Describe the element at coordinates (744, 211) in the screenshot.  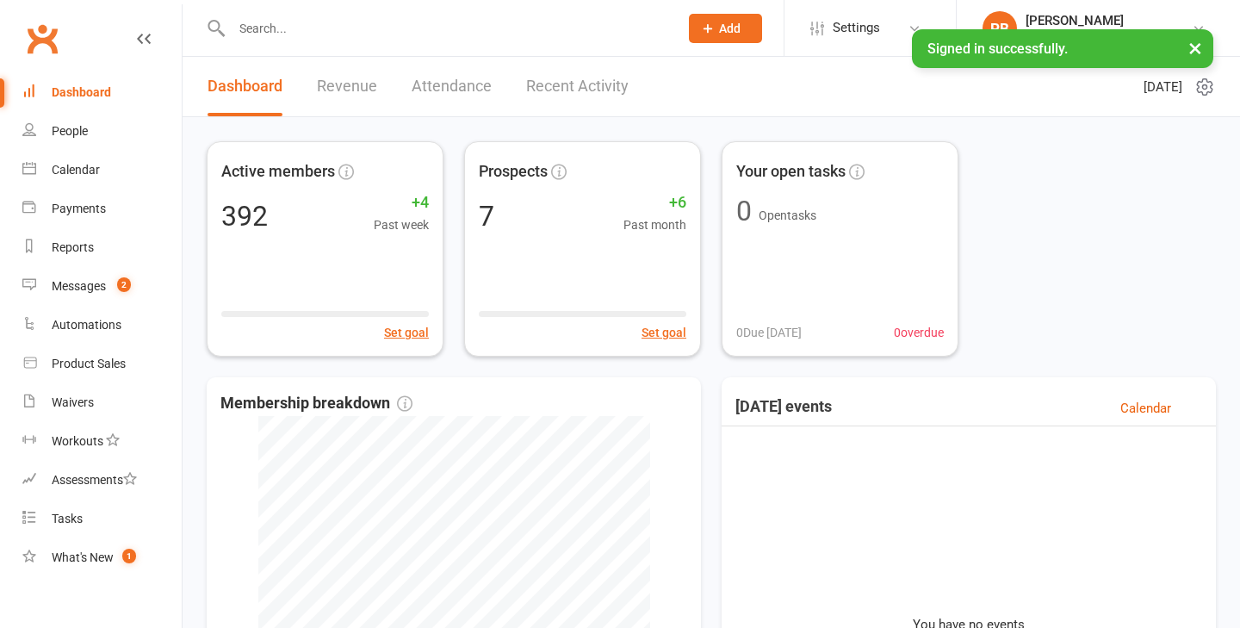
I see `div: 0` at that location.